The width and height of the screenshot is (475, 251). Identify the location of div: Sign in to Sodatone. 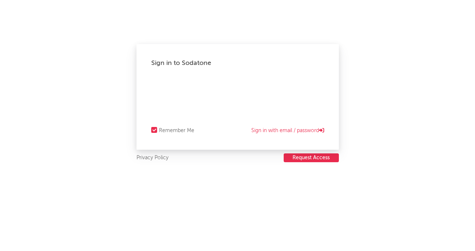
(237, 63).